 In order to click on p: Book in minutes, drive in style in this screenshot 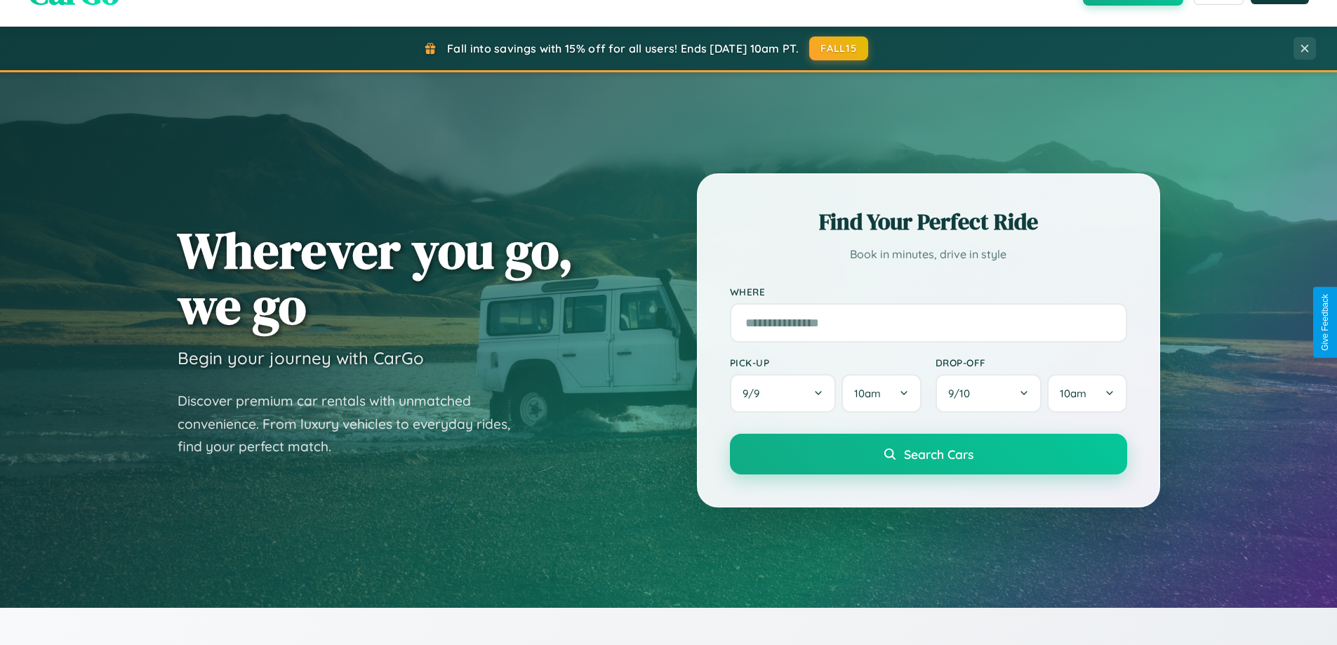, I will do `click(929, 254)`.